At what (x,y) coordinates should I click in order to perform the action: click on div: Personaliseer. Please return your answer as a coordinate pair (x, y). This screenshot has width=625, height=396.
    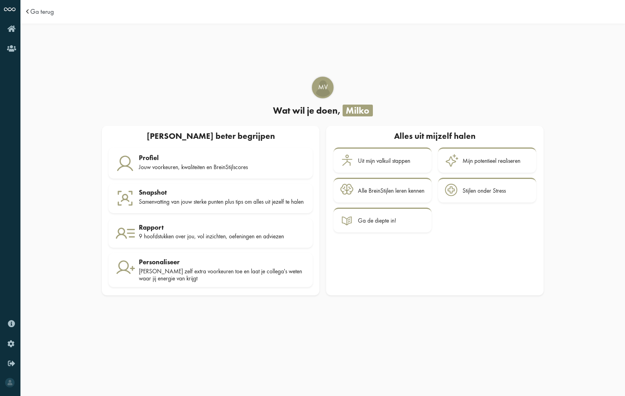
    Looking at the image, I should click on (222, 262).